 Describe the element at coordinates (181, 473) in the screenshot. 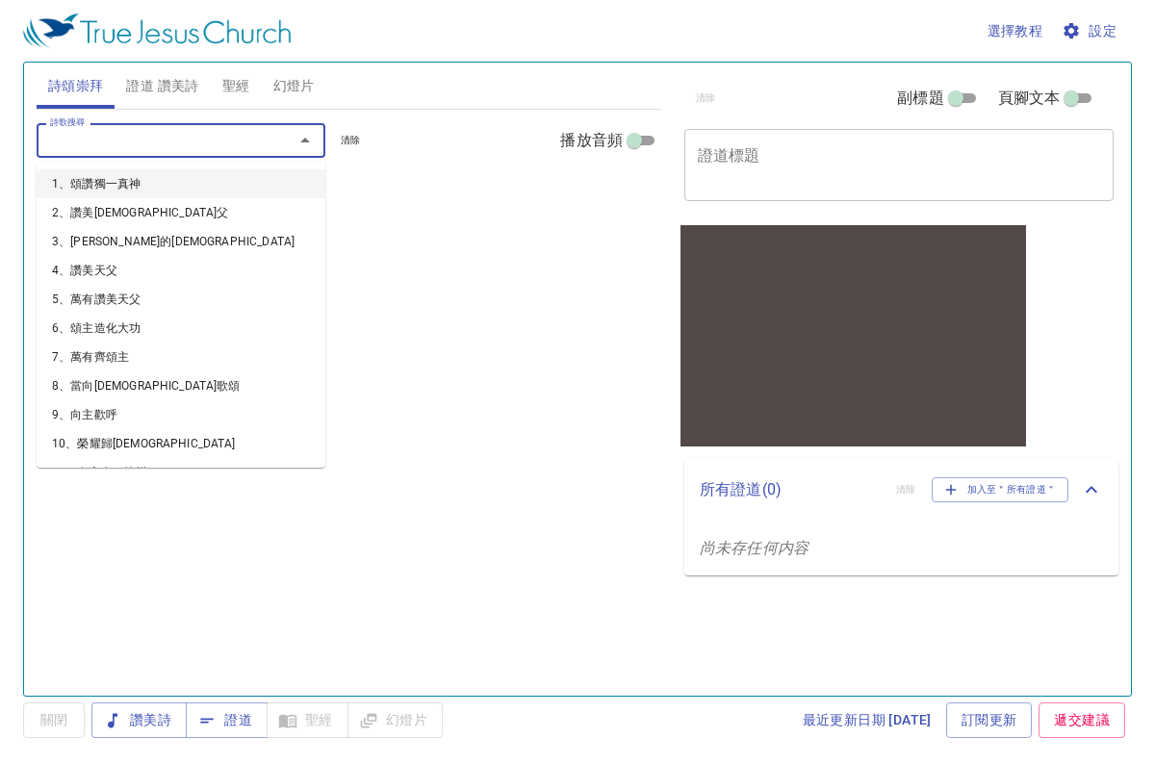

I see `li: 11、在主內頂快樂` at that location.